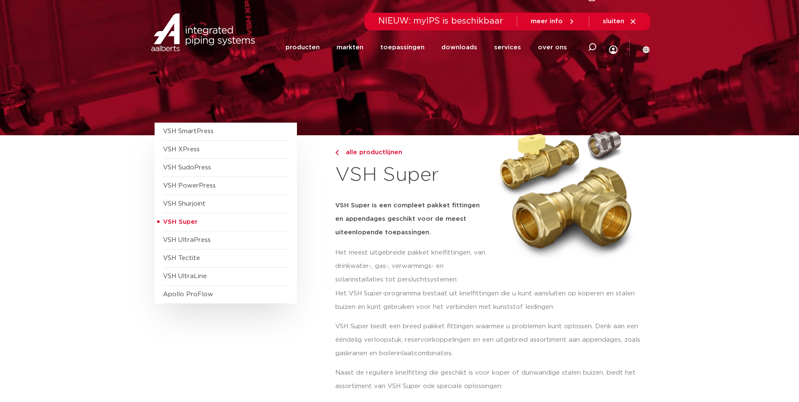 The width and height of the screenshot is (799, 402). What do you see at coordinates (426, 47) in the screenshot?
I see `nav: Menu` at bounding box center [426, 47].